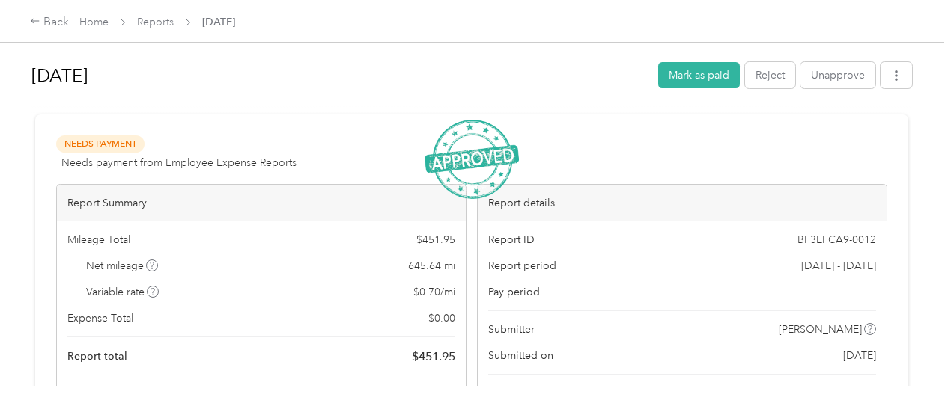 Image resolution: width=951 pixels, height=412 pixels. Describe the element at coordinates (838, 75) in the screenshot. I see `button: Unapprove` at that location.